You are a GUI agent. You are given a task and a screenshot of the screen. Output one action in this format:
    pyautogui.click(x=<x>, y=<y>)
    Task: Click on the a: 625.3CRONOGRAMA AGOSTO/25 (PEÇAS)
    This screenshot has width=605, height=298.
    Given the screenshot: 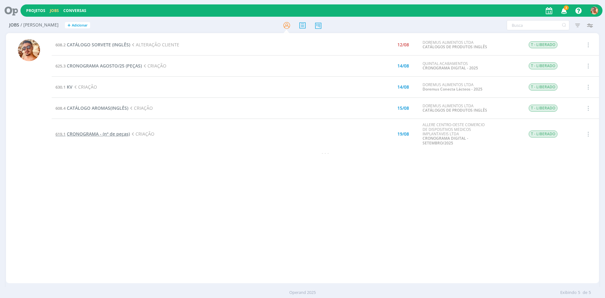 What is the action you would take?
    pyautogui.click(x=99, y=66)
    